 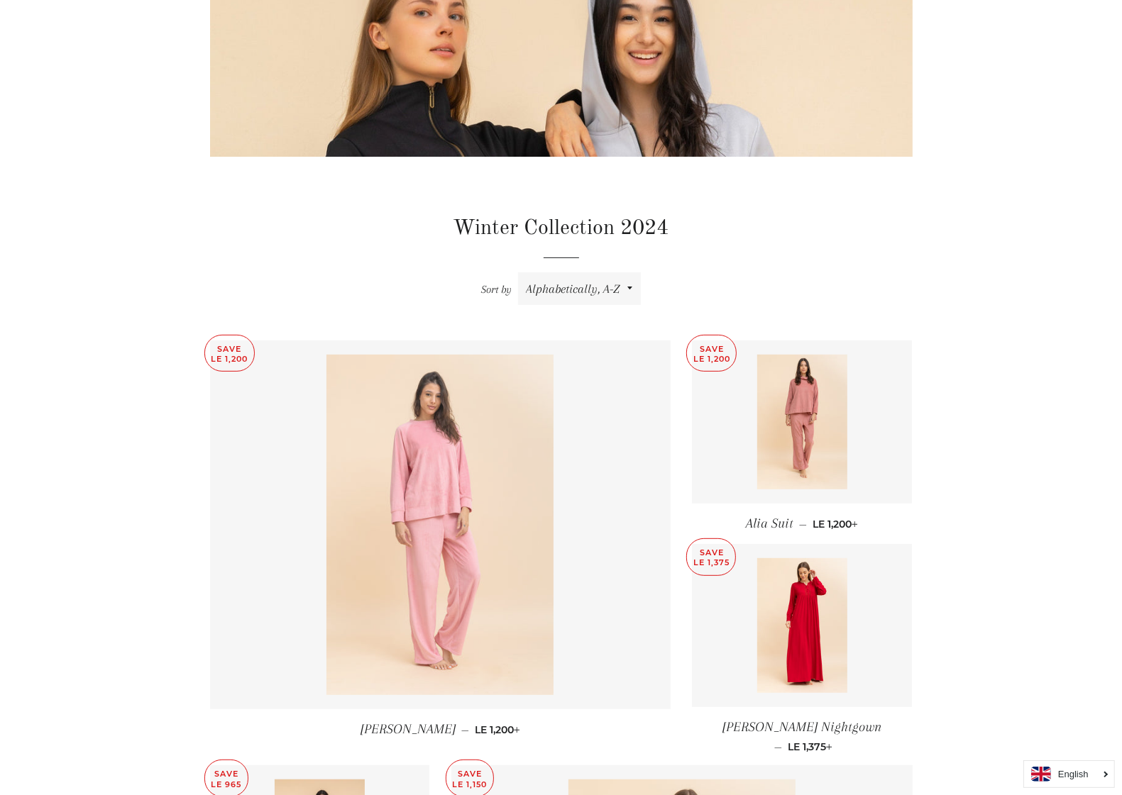 I want to click on i: English, so click(x=1073, y=774).